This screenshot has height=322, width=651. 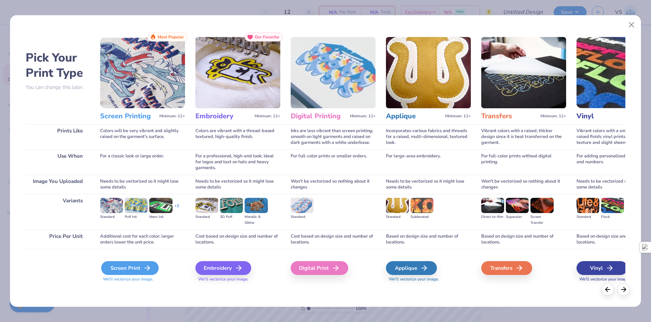 I want to click on h3: Transfers, so click(x=509, y=116).